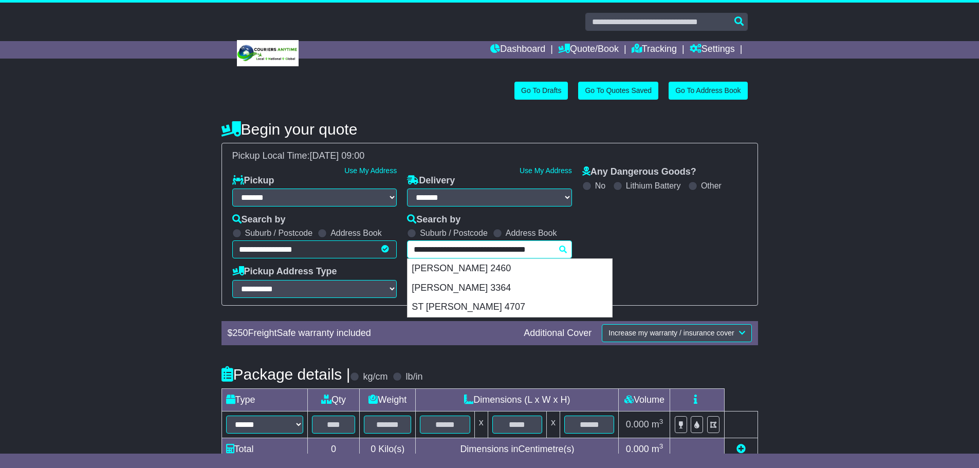  Describe the element at coordinates (711, 185) in the screenshot. I see `label: Other` at that location.